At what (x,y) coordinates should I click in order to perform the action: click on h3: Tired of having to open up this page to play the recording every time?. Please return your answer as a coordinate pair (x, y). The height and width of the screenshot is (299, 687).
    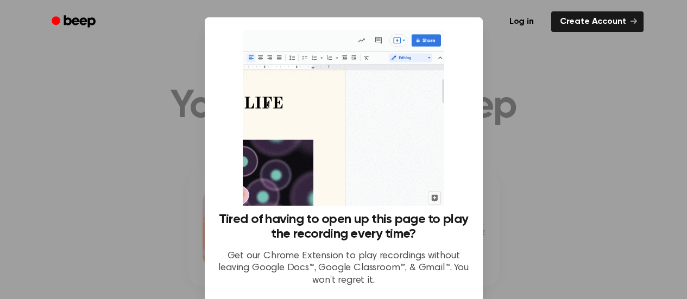
    Looking at the image, I should click on (344, 227).